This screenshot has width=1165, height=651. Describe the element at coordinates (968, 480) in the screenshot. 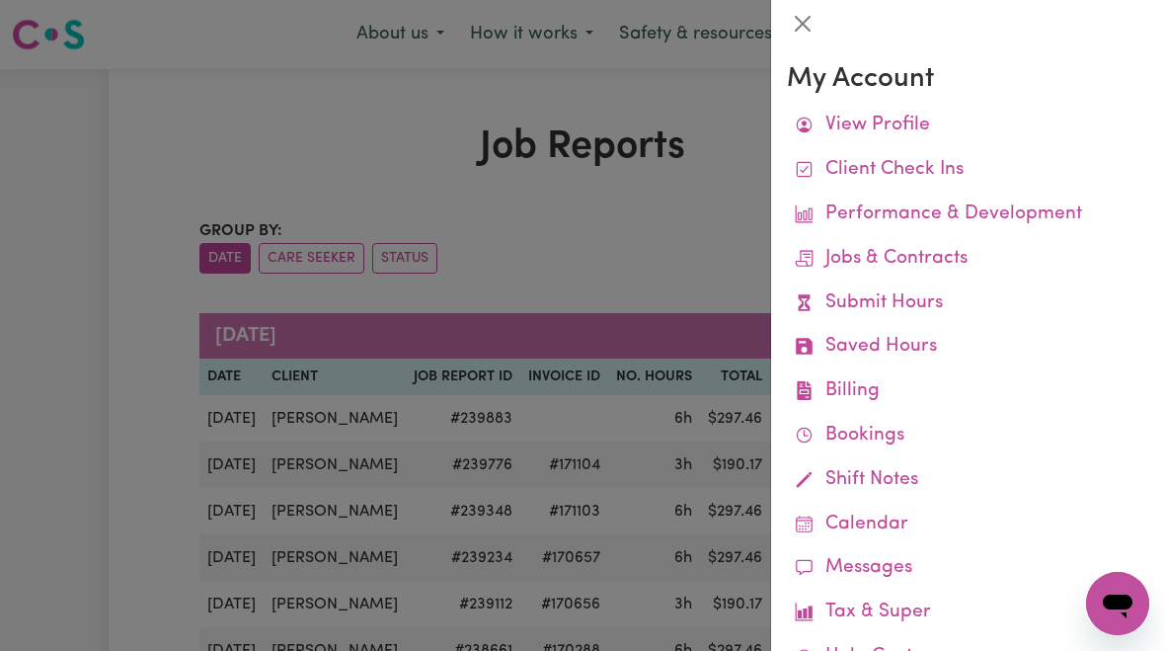

I see `a: Shift Notes` at that location.